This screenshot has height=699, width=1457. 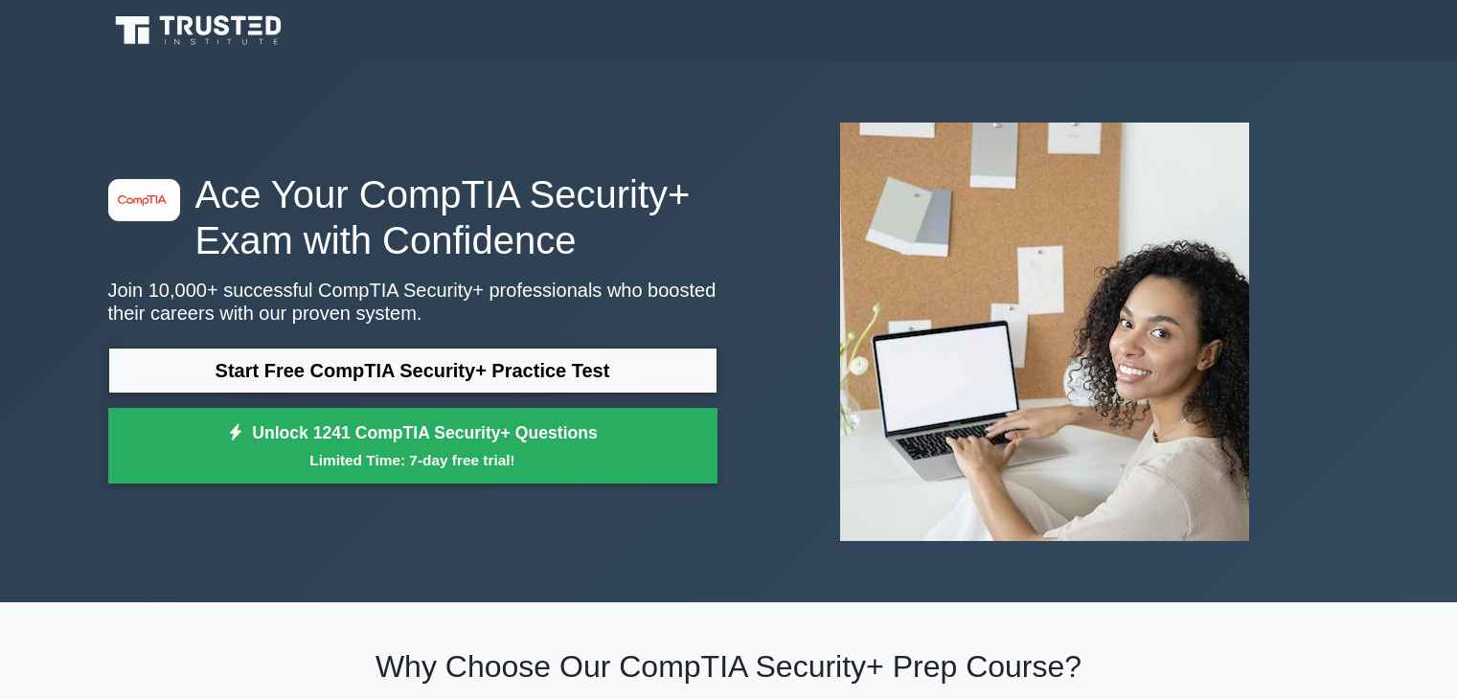 I want to click on small: Limited Time: 7-day free trial!, so click(x=413, y=460).